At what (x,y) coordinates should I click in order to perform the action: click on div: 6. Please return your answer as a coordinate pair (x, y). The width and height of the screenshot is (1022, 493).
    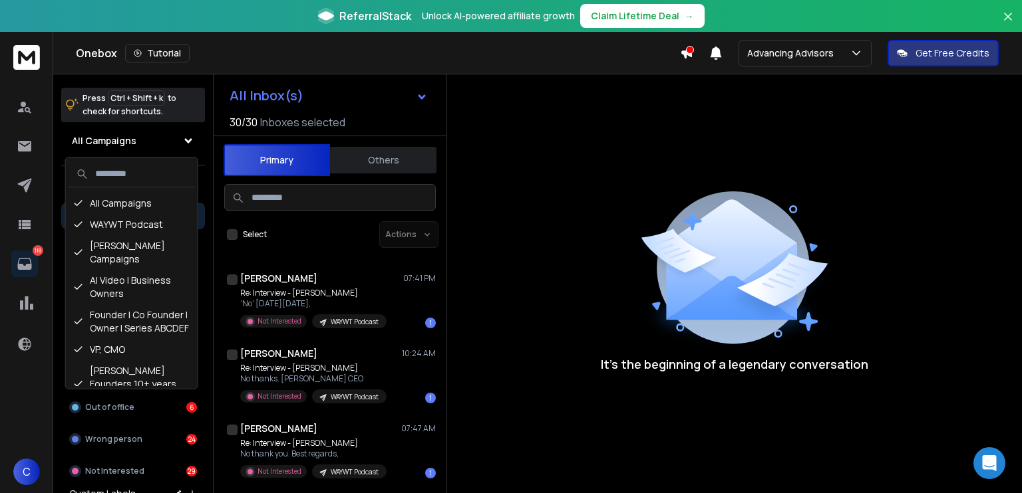
    Looking at the image, I should click on (192, 408).